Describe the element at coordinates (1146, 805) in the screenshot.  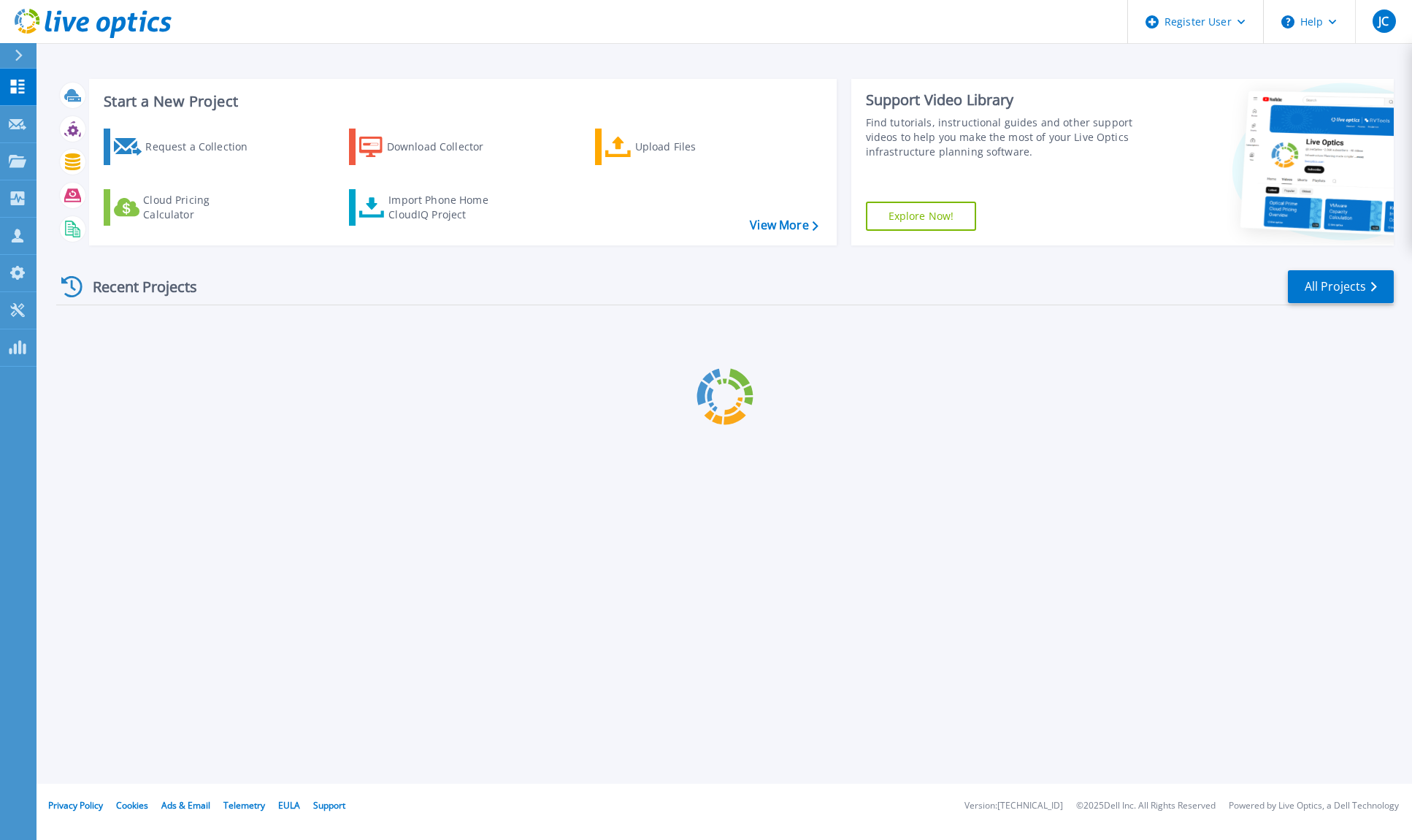
I see `li: © 2025 Dell Inc. All Rights Reserved` at that location.